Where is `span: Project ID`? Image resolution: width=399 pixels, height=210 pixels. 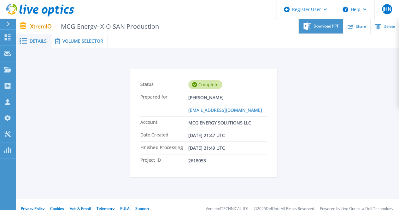 span: Project ID is located at coordinates (164, 160).